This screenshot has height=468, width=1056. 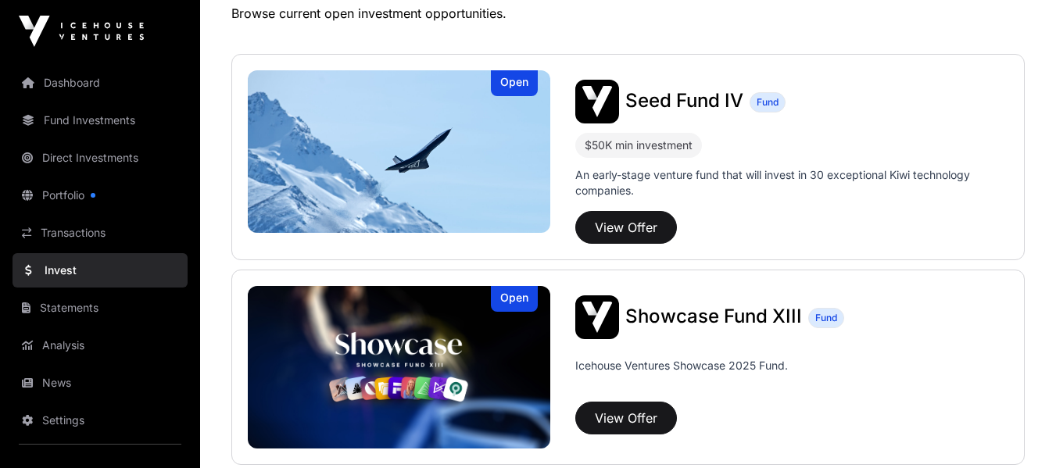 I want to click on a: Direct Investments, so click(x=100, y=158).